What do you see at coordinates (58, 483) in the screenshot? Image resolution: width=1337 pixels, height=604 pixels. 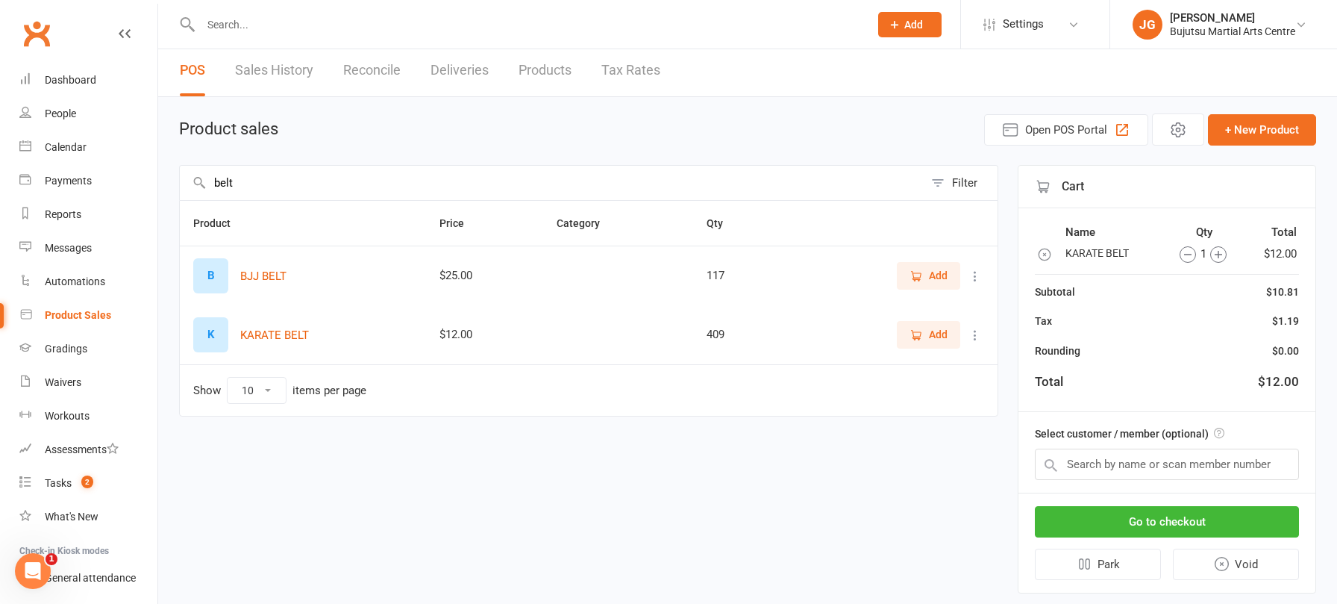 I see `div: Tasks` at bounding box center [58, 483].